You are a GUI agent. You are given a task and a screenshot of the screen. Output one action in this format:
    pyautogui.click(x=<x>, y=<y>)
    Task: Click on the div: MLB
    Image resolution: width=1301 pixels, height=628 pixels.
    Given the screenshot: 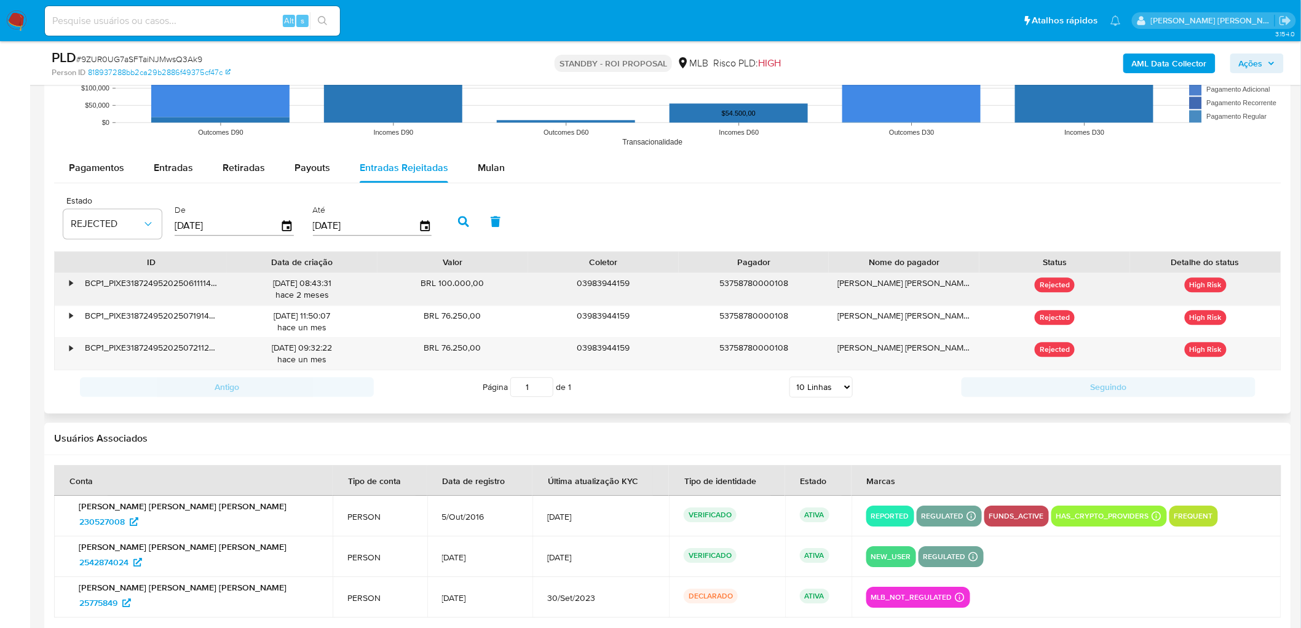 What is the action you would take?
    pyautogui.click(x=692, y=63)
    